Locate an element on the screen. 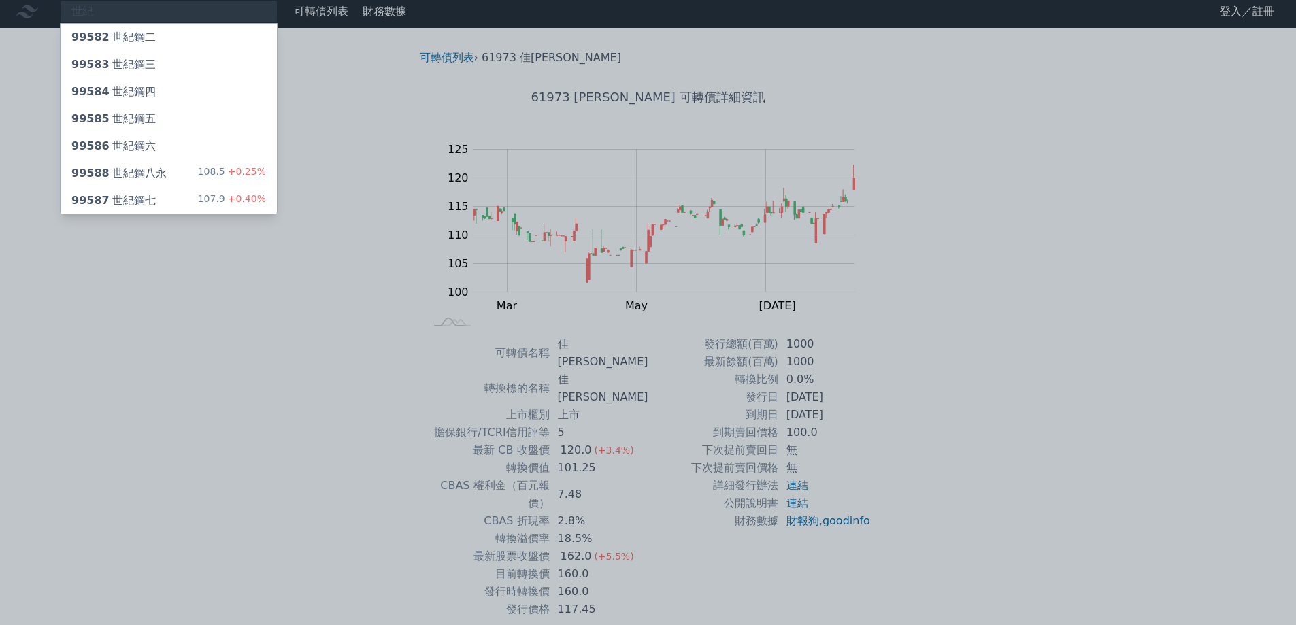  a: 99584世紀鋼四 is located at coordinates (169, 92).